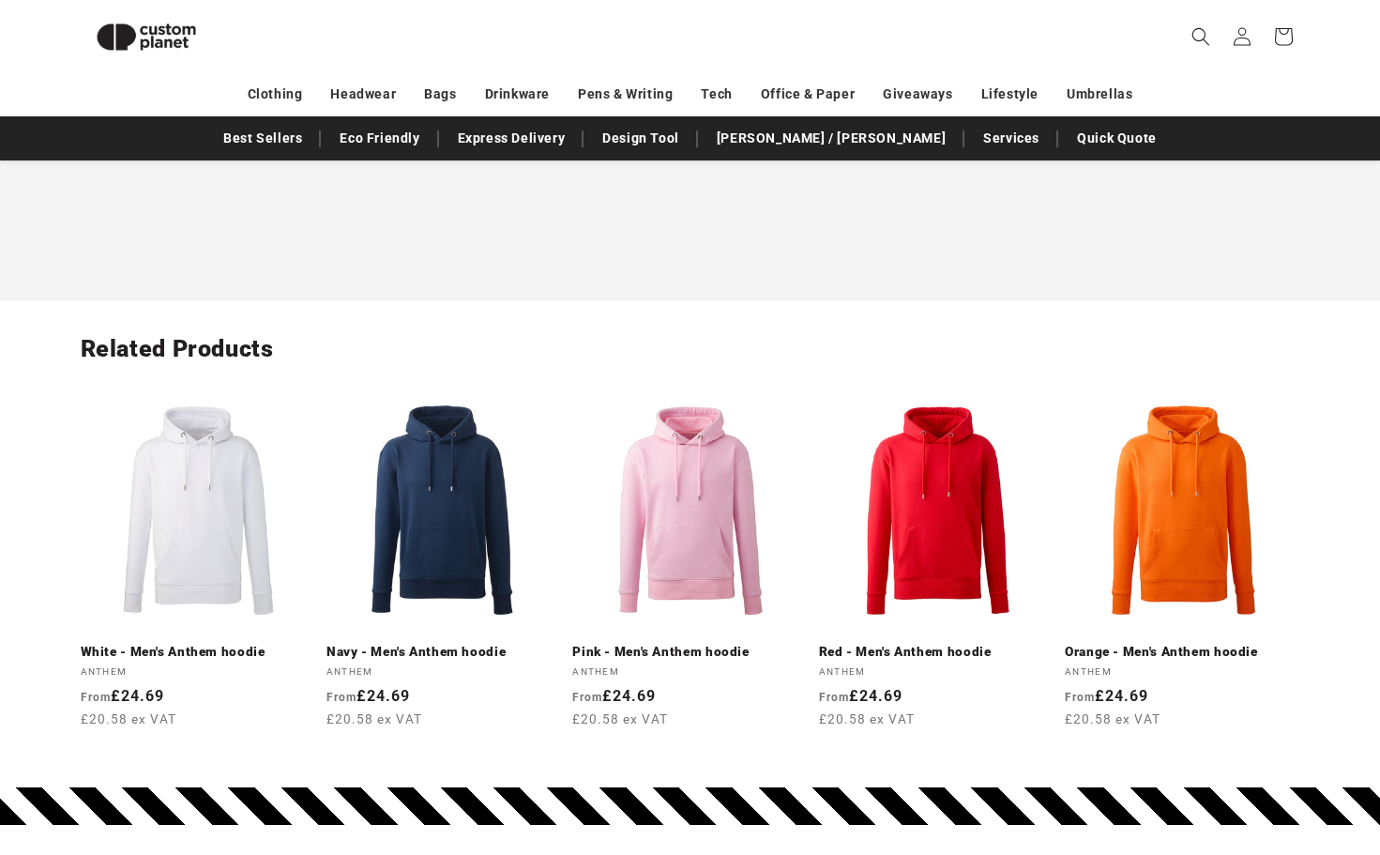  Describe the element at coordinates (379, 138) in the screenshot. I see `a: Eco Friendly` at that location.